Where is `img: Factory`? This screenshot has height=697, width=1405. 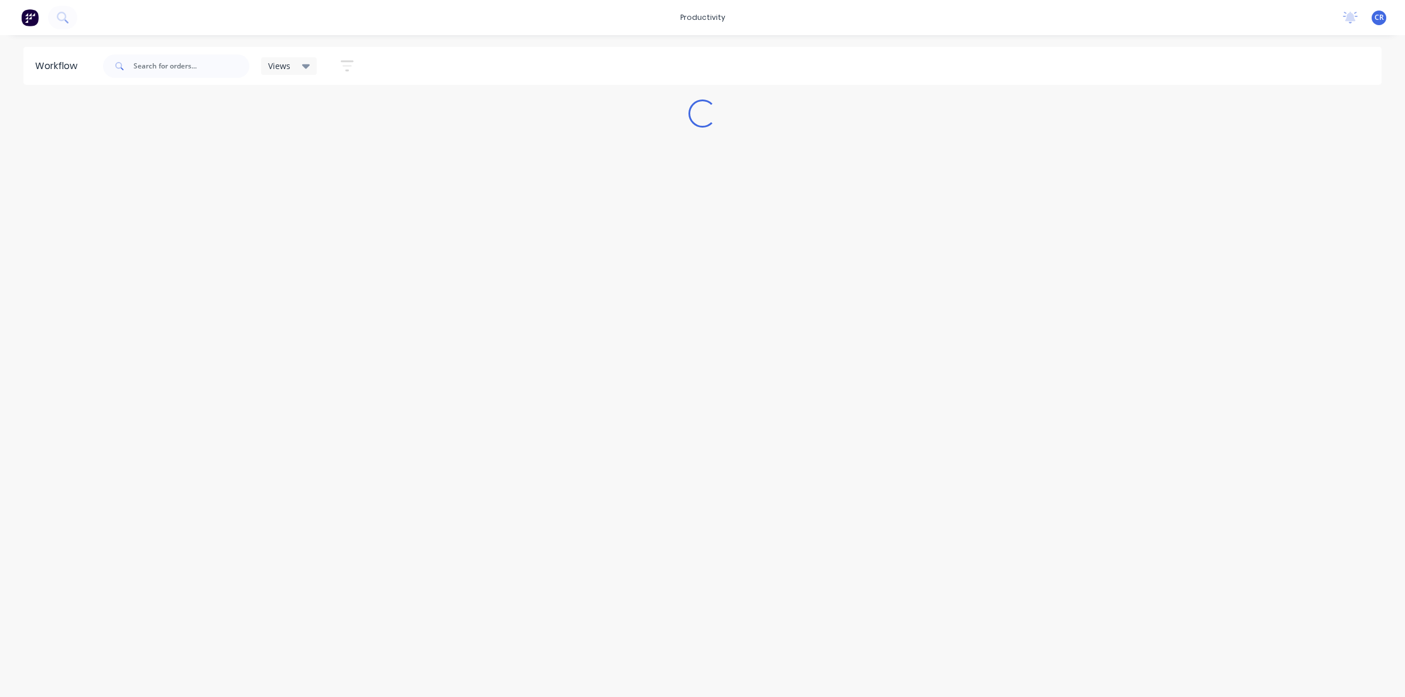
img: Factory is located at coordinates (30, 18).